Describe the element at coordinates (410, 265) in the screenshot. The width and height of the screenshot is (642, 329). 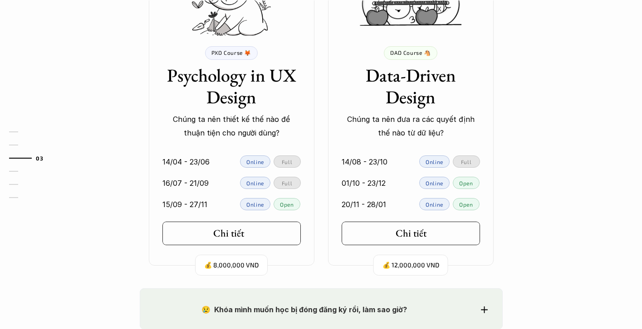
I see `p: 💰 12,000,000 VND` at that location.